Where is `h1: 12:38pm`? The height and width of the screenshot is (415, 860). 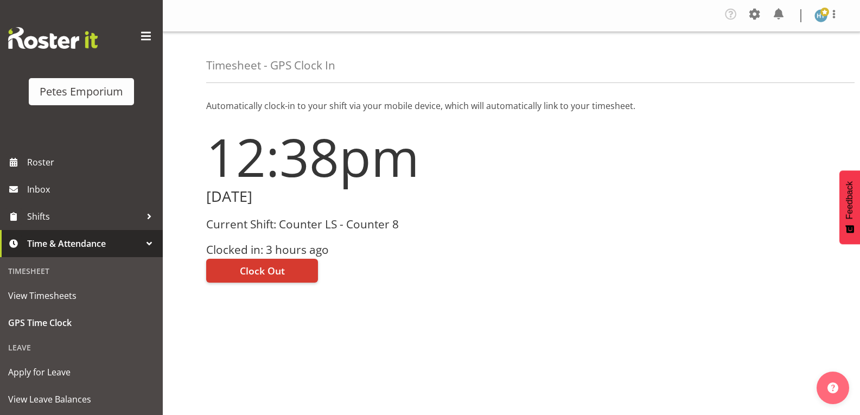 h1: 12:38pm is located at coordinates (355, 157).